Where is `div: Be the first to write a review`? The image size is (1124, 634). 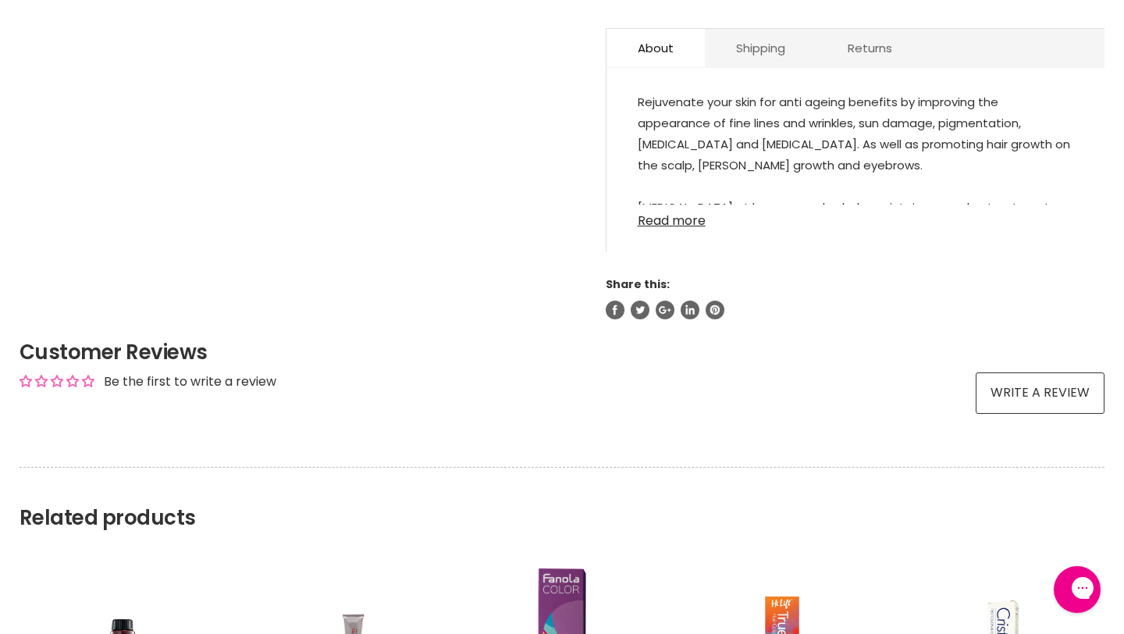 div: Be the first to write a review is located at coordinates (190, 382).